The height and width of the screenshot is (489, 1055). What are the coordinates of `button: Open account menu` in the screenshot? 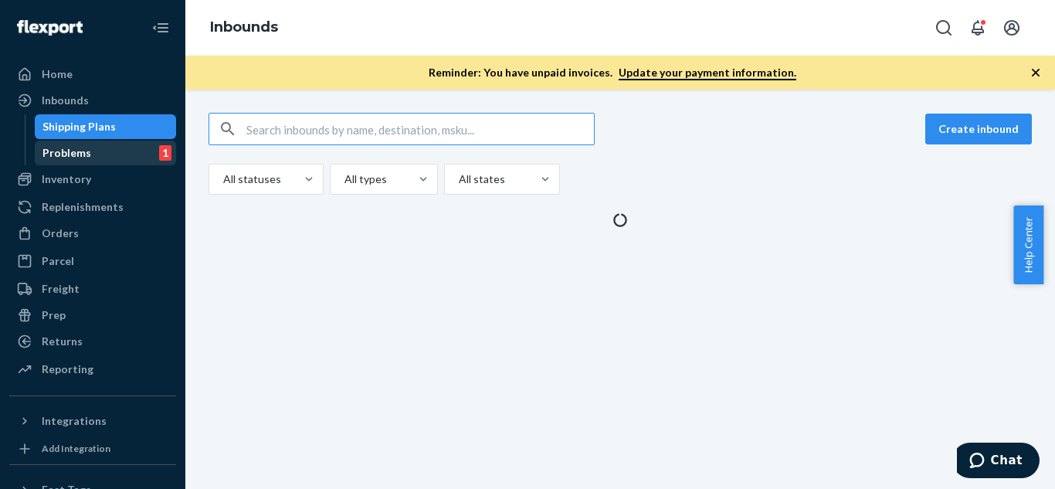 It's located at (1012, 28).